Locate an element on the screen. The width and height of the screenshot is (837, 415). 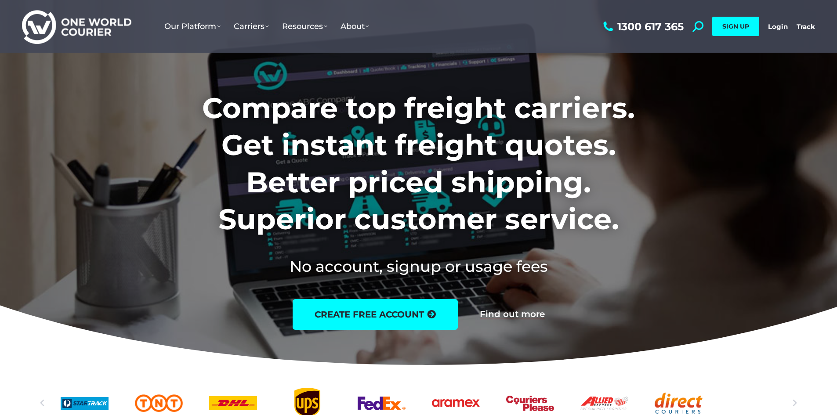
span: About is located at coordinates (354, 26).